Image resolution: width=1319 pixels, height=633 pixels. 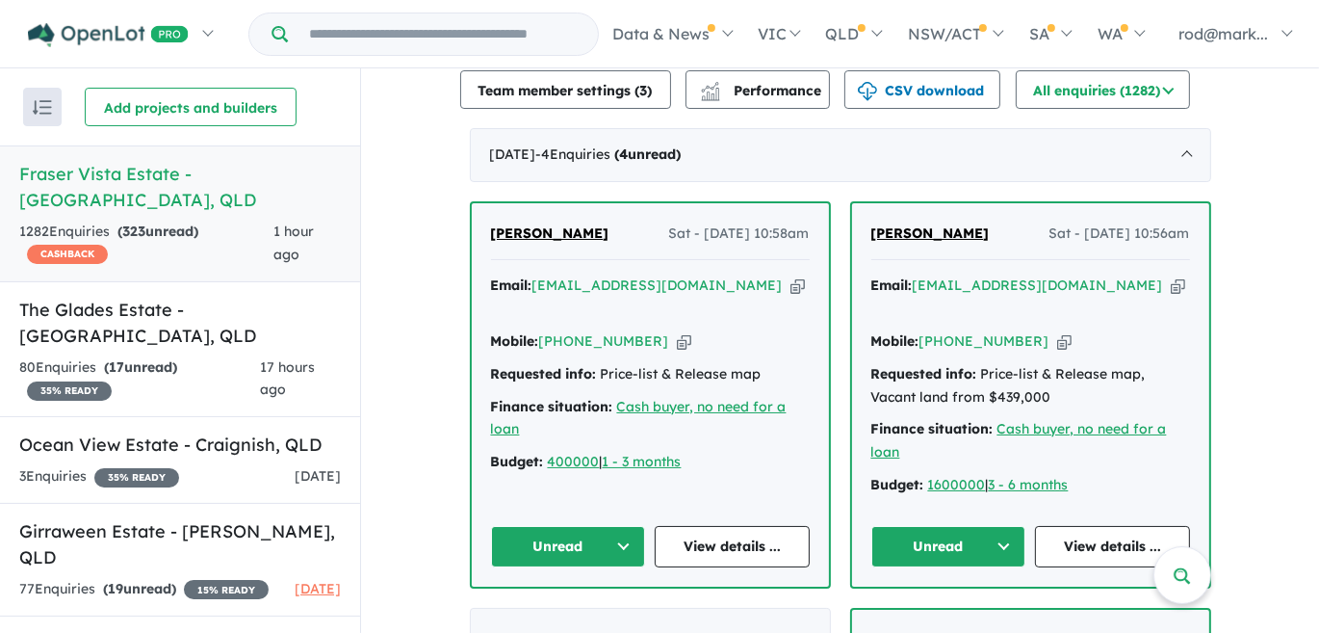 What do you see at coordinates (574, 461) in the screenshot?
I see `u: 400000` at bounding box center [574, 461].